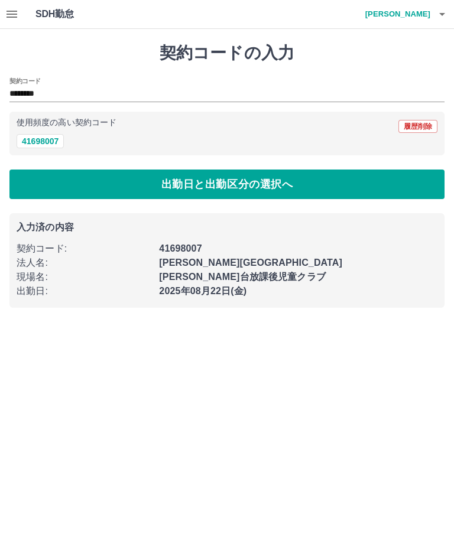 Image resolution: width=454 pixels, height=544 pixels. I want to click on button: 出勤日と出勤区分の選択へ, so click(227, 184).